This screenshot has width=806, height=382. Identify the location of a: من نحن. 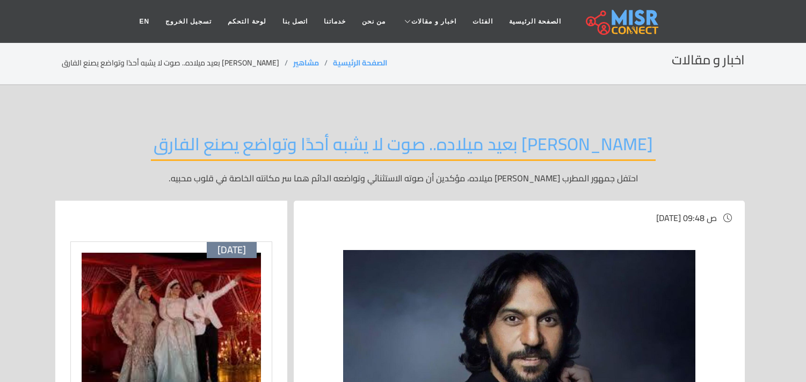
(374, 21).